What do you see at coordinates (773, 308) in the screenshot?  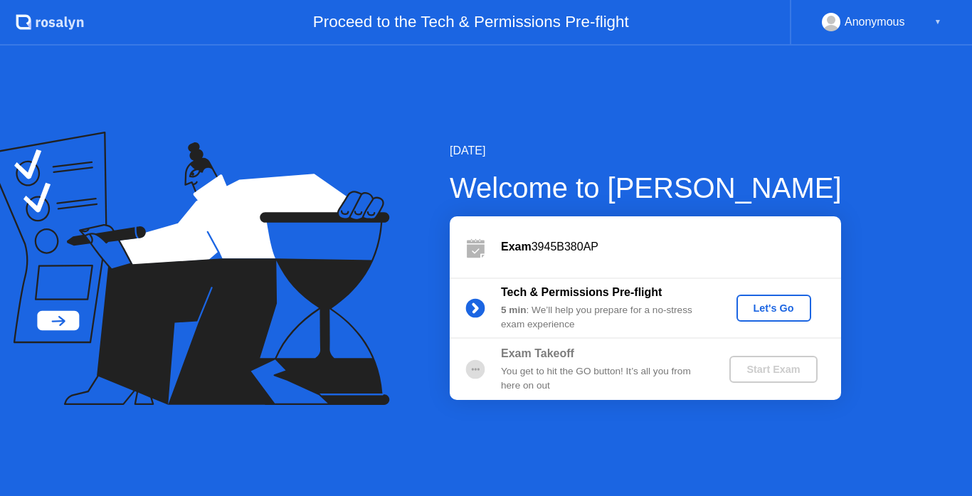 I see `div: Let's Go` at bounding box center [773, 308].